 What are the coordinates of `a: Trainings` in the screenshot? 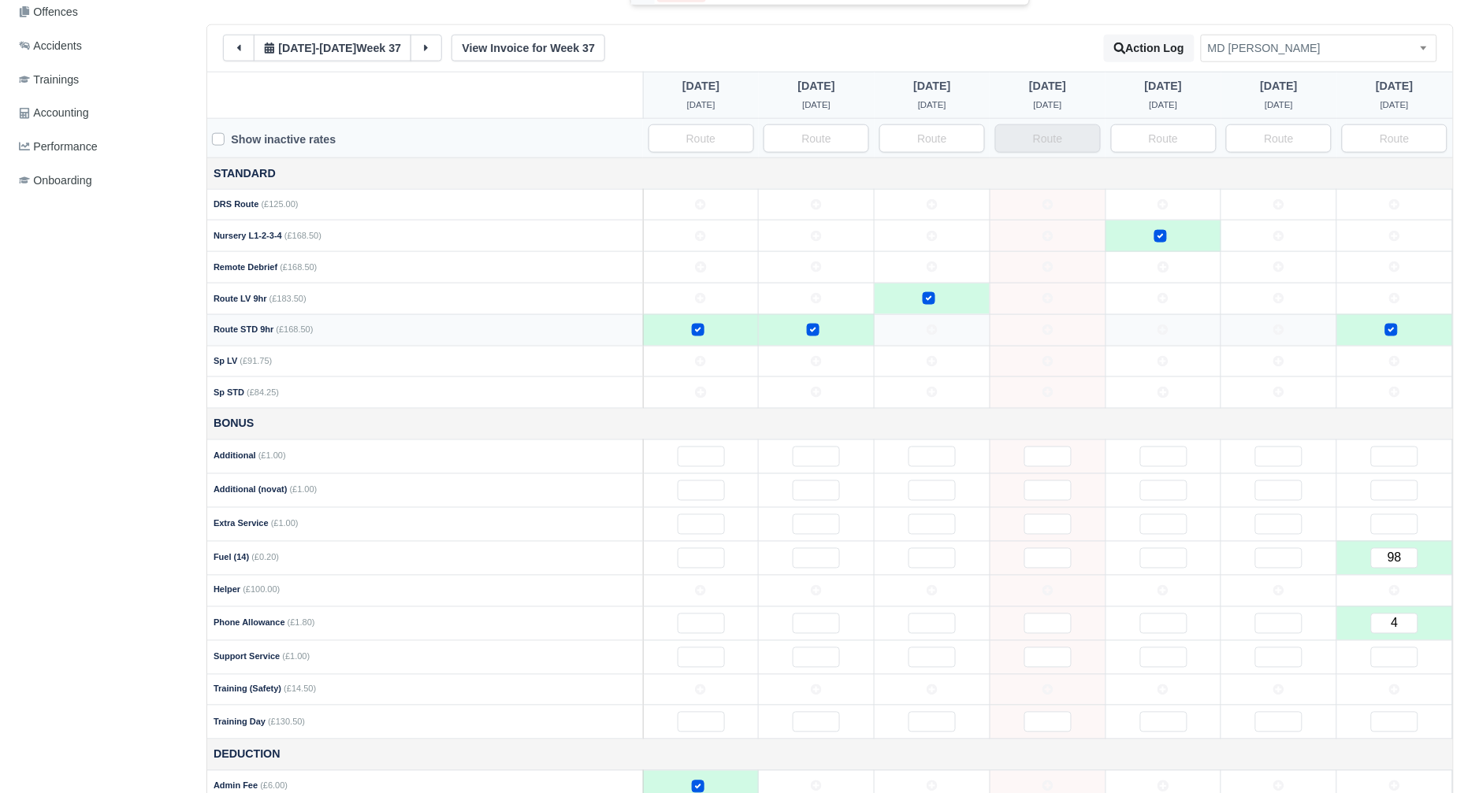 It's located at (100, 80).